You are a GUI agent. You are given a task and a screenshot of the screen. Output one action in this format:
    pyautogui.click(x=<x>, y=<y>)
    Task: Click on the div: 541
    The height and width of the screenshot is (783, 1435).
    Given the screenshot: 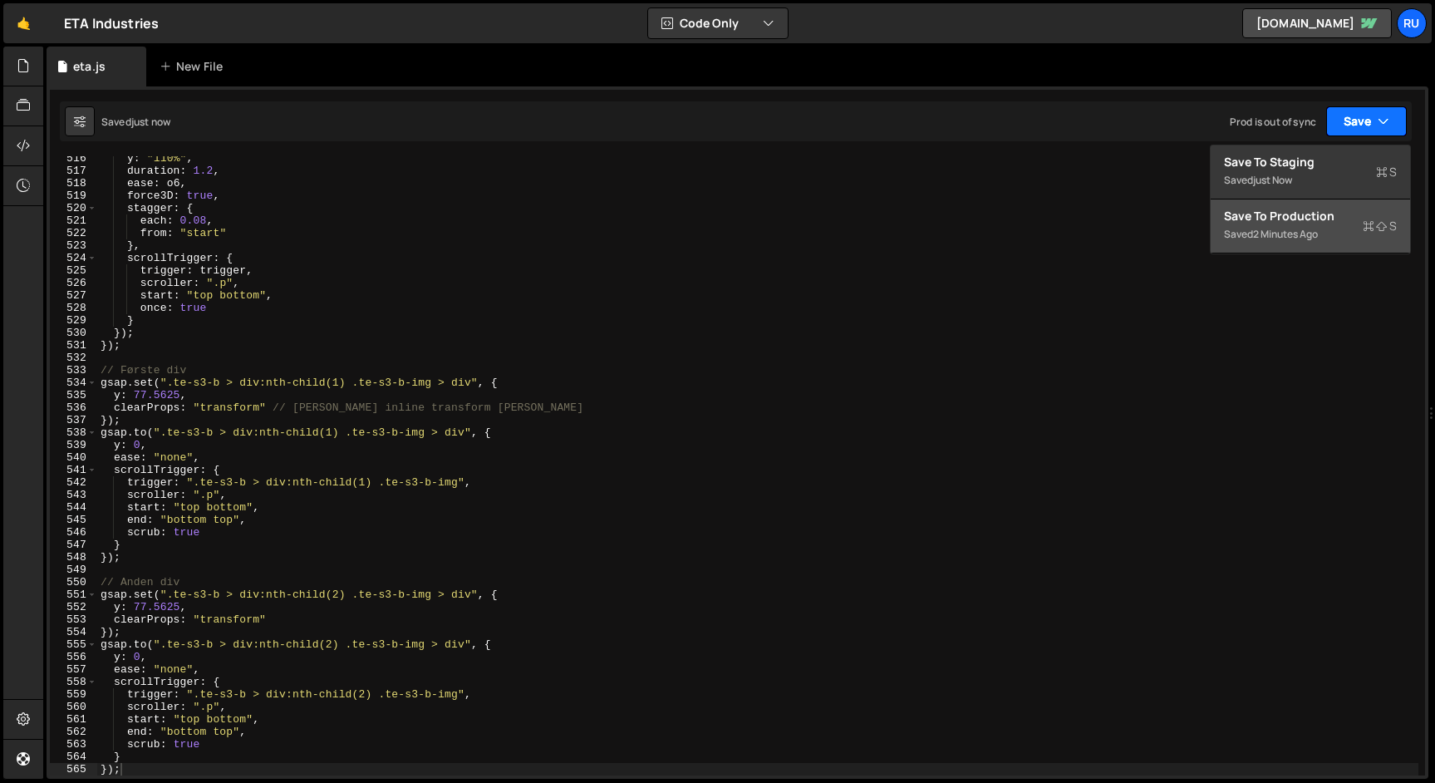 What is the action you would take?
    pyautogui.click(x=73, y=469)
    